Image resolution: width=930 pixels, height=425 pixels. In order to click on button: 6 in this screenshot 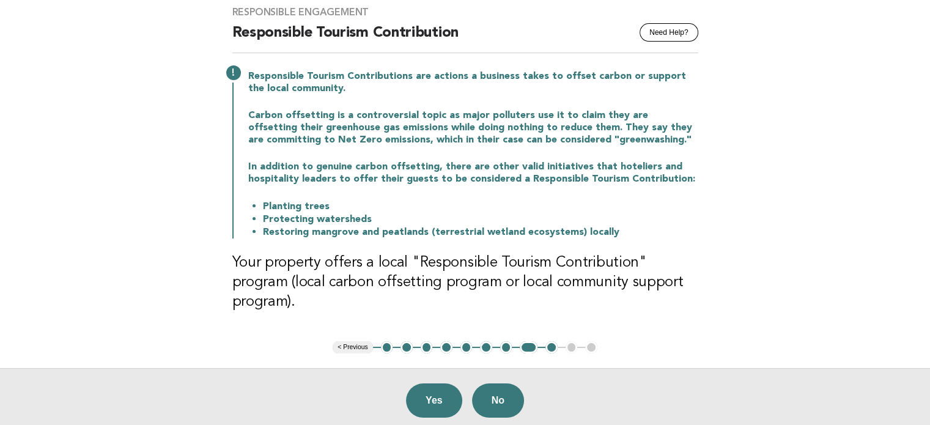, I will do `click(486, 347)`.